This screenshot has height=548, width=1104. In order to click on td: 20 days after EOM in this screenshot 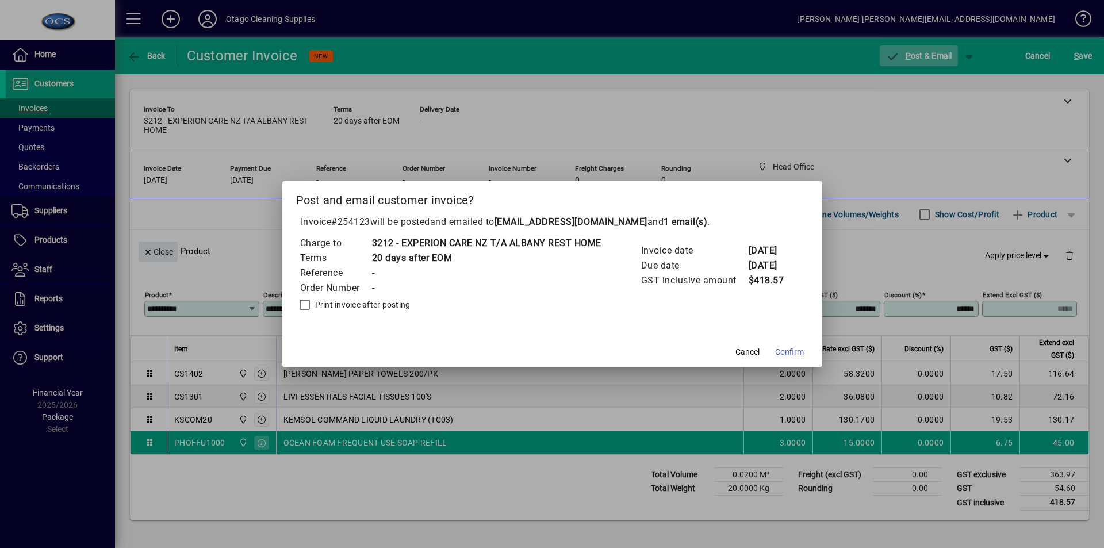, I will do `click(487, 258)`.